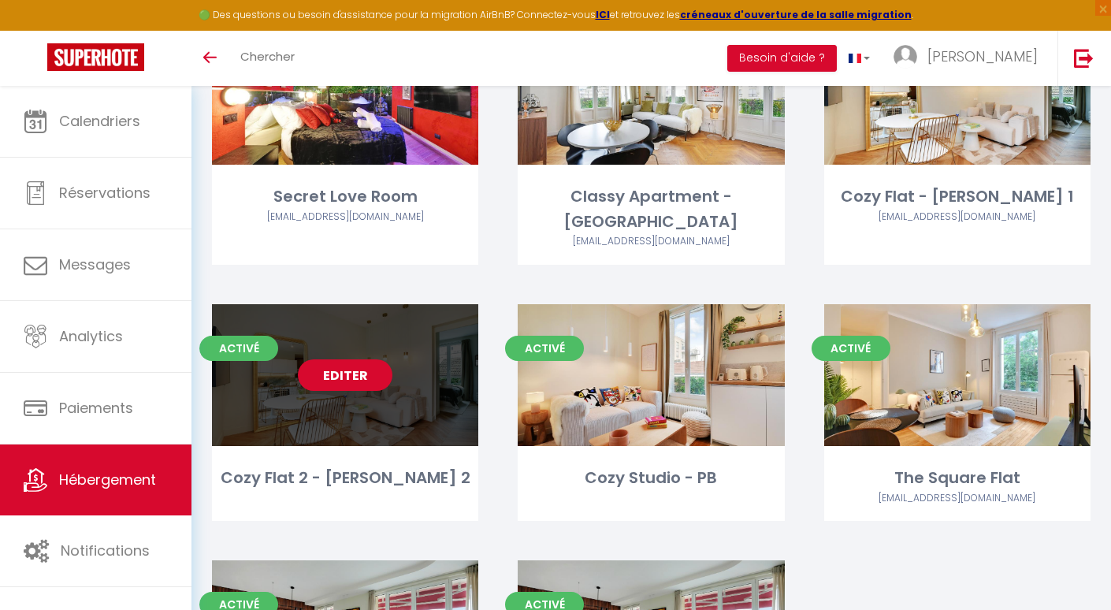 The image size is (1111, 610). I want to click on span: Paiements, so click(96, 407).